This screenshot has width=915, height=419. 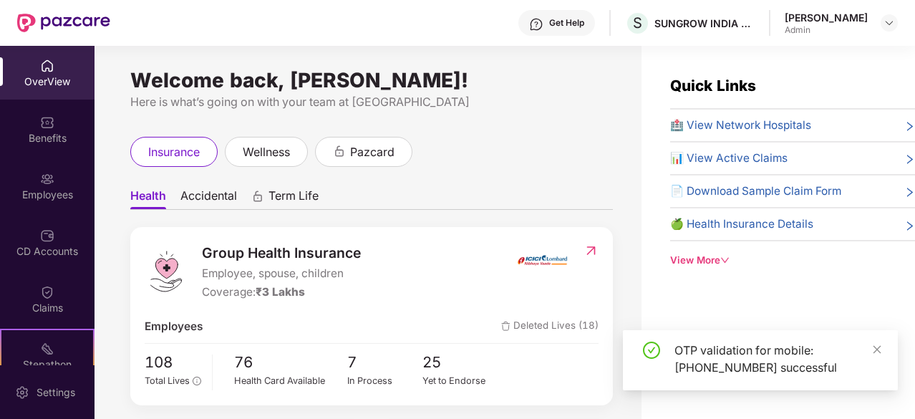 What do you see at coordinates (542, 260) in the screenshot?
I see `img: insurerIcon` at bounding box center [542, 260].